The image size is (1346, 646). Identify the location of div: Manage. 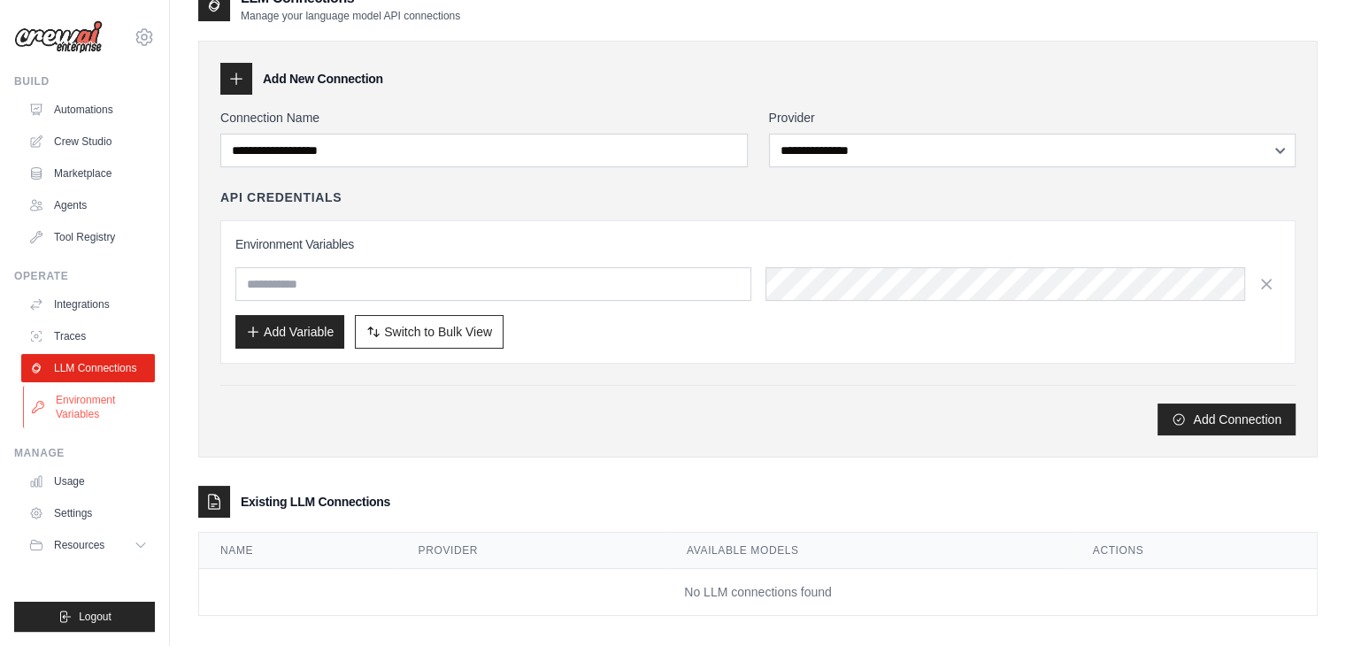
(84, 453).